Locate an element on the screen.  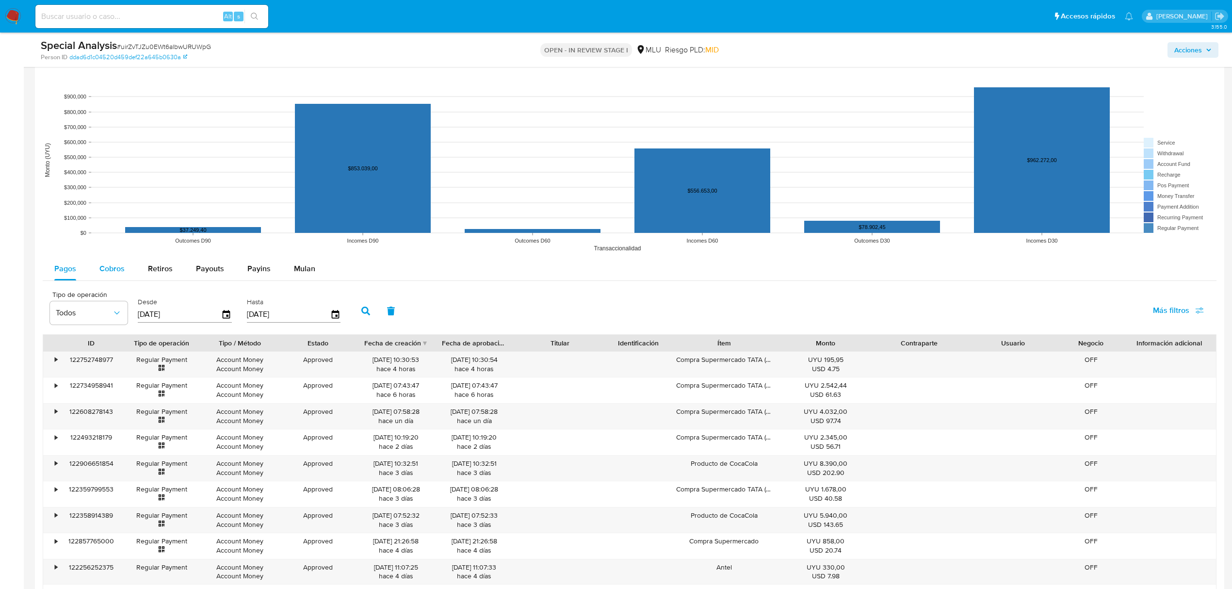
p: OPEN - IN REVIEW STAGE I is located at coordinates (586, 50).